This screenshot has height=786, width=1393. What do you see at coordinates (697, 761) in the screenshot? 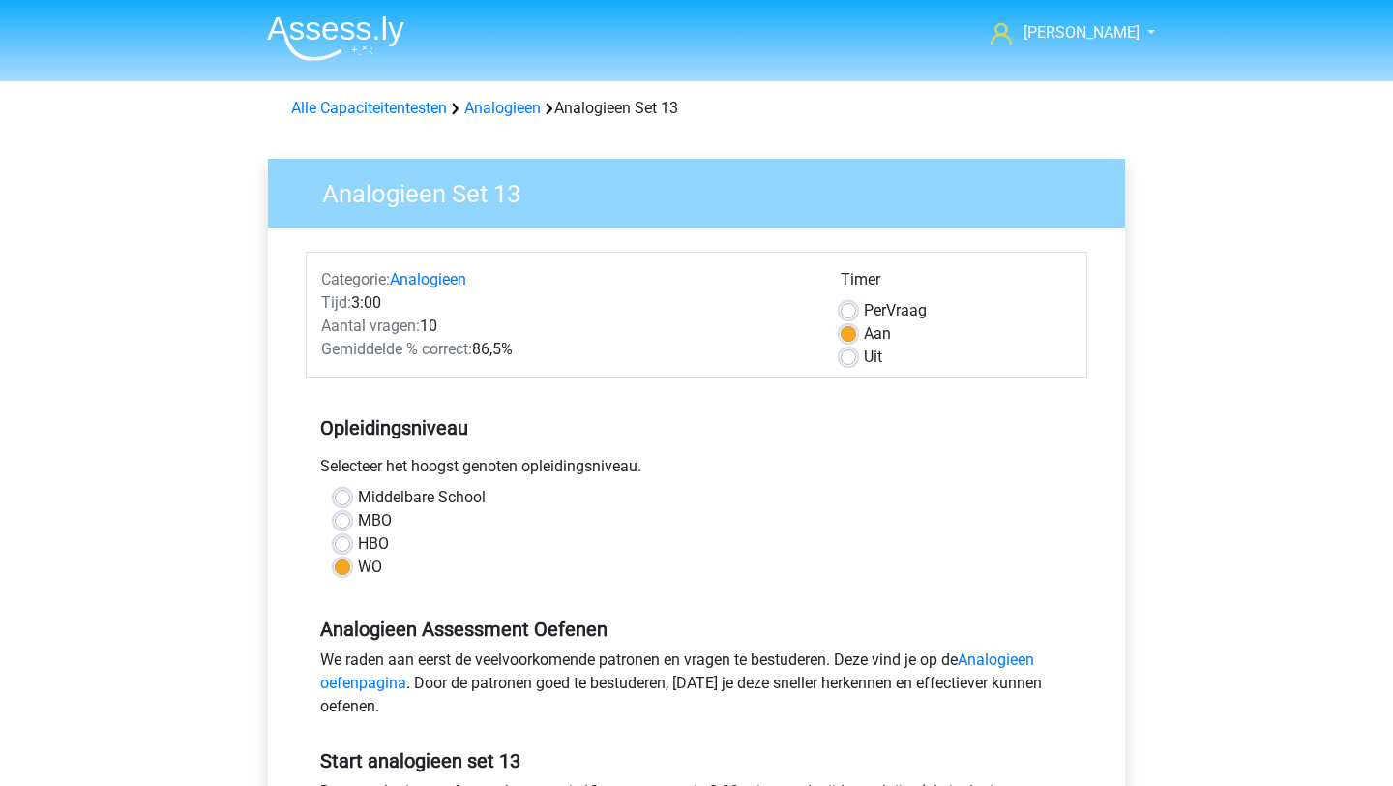
I see `h5: Start analogieen set 13` at bounding box center [697, 761].